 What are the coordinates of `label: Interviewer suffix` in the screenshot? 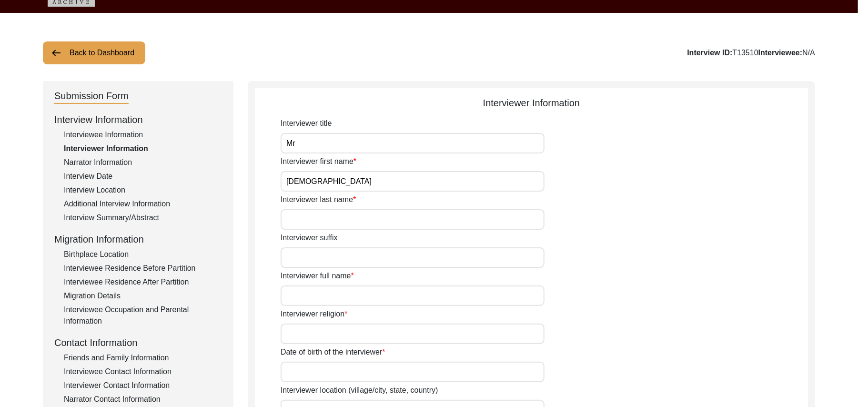 It's located at (309, 238).